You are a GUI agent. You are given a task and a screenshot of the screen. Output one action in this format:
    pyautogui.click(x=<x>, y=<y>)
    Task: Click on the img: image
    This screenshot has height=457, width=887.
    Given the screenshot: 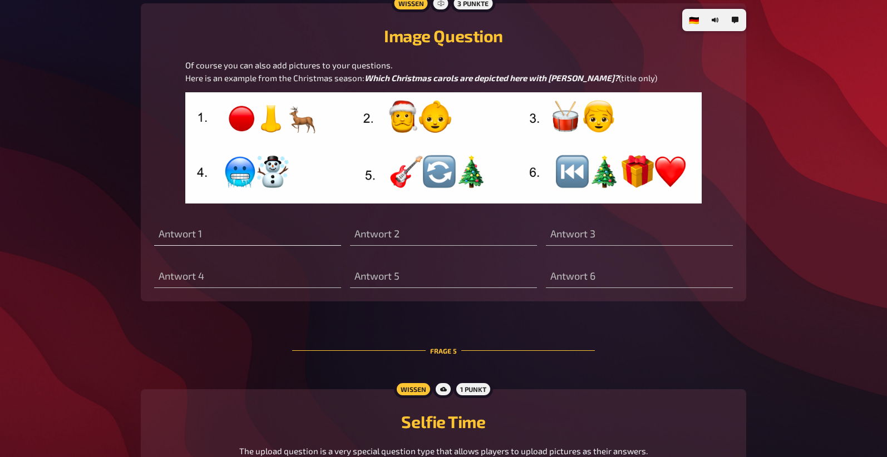 What is the action you would take?
    pyautogui.click(x=443, y=148)
    